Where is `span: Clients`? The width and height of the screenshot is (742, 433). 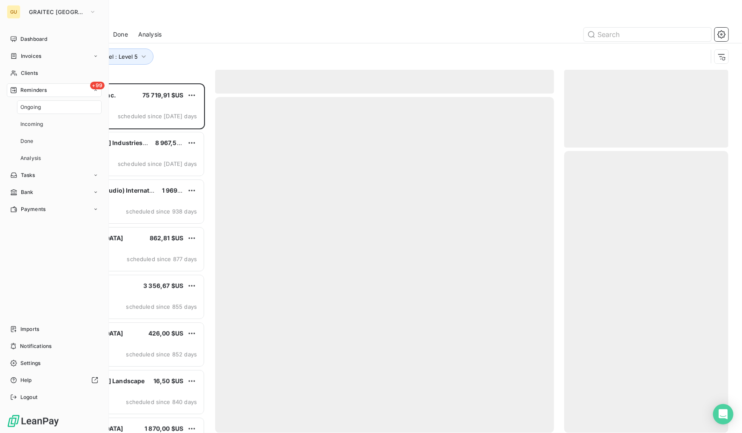
span: Clients is located at coordinates (29, 73).